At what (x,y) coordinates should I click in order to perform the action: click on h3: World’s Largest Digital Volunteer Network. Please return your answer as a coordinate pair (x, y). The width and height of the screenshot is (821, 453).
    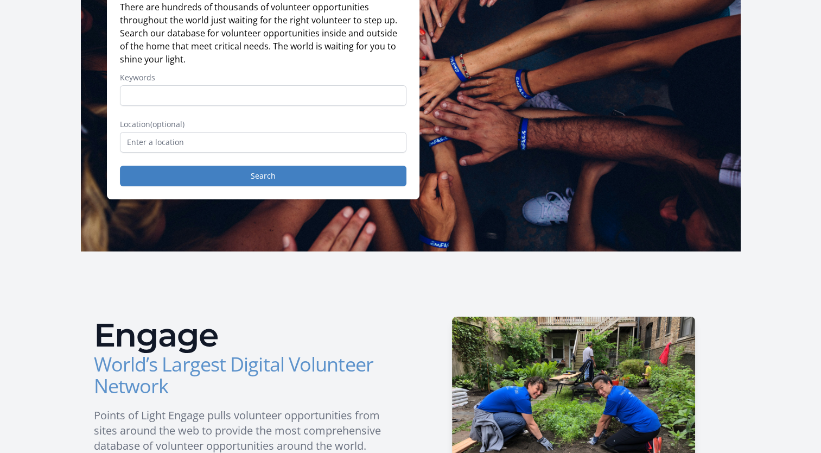
    Looking at the image, I should click on (248, 375).